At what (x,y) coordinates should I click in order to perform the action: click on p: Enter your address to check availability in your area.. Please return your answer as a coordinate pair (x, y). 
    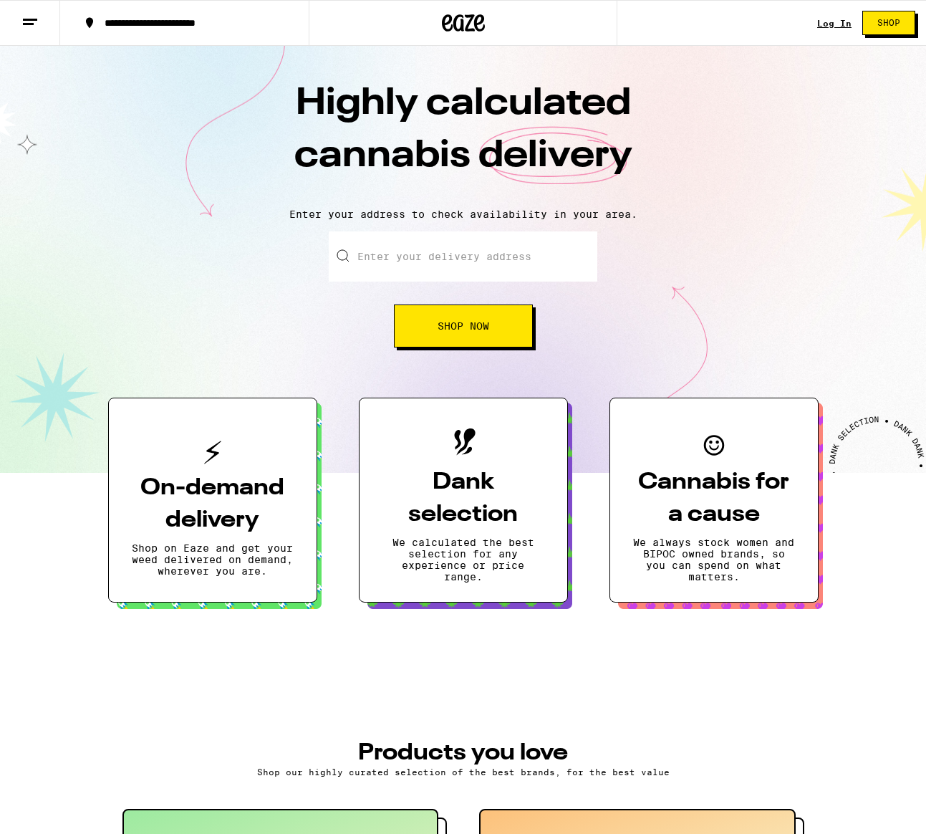
    Looking at the image, I should click on (463, 214).